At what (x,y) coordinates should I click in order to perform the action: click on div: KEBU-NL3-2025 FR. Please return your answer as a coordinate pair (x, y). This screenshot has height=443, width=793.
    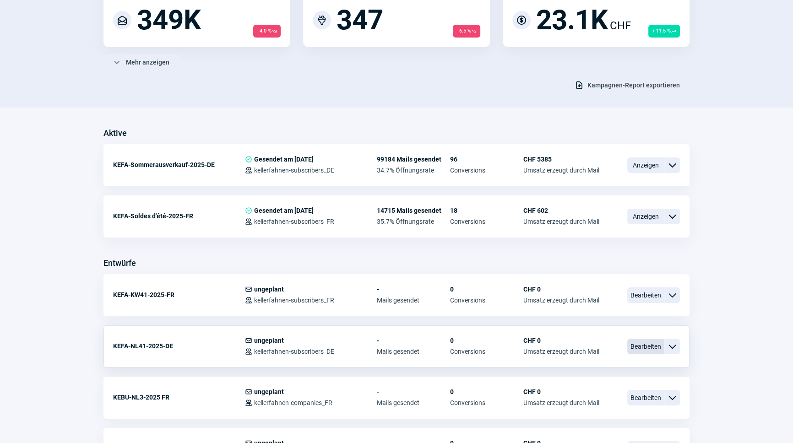
    Looking at the image, I should click on (179, 397).